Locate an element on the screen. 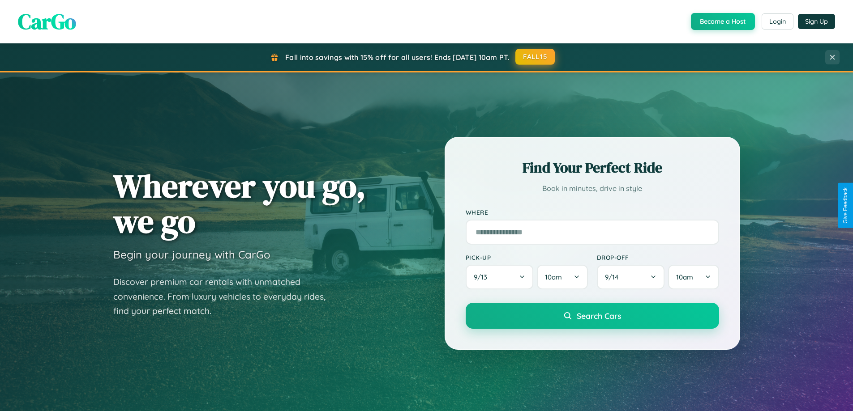 This screenshot has width=853, height=411. button: Search Cars is located at coordinates (592, 316).